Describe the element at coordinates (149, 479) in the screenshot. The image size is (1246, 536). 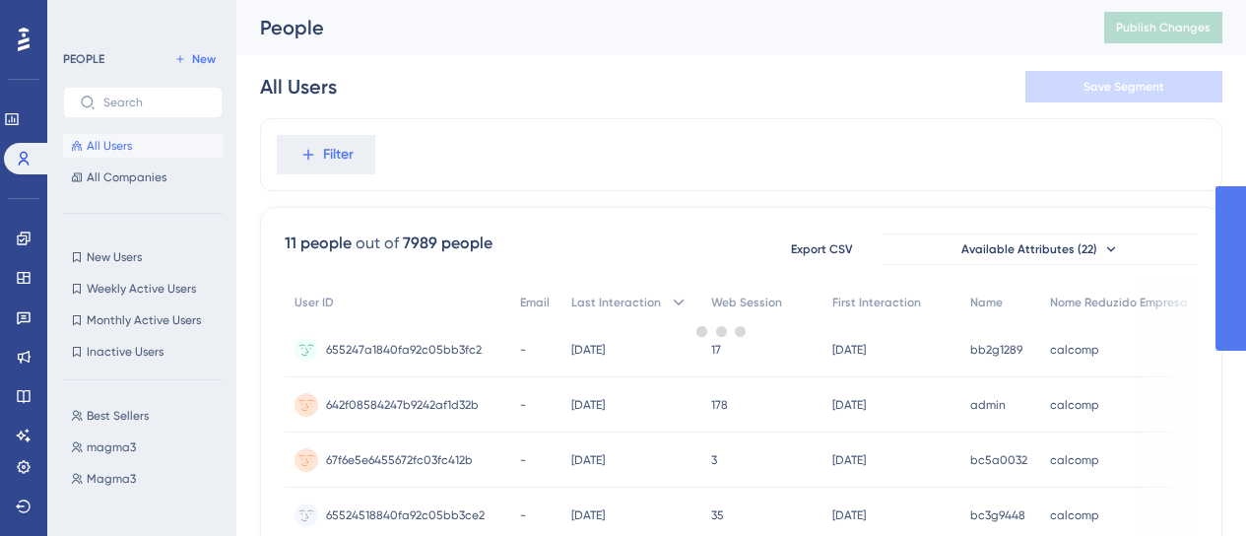
I see `button: Magma3` at that location.